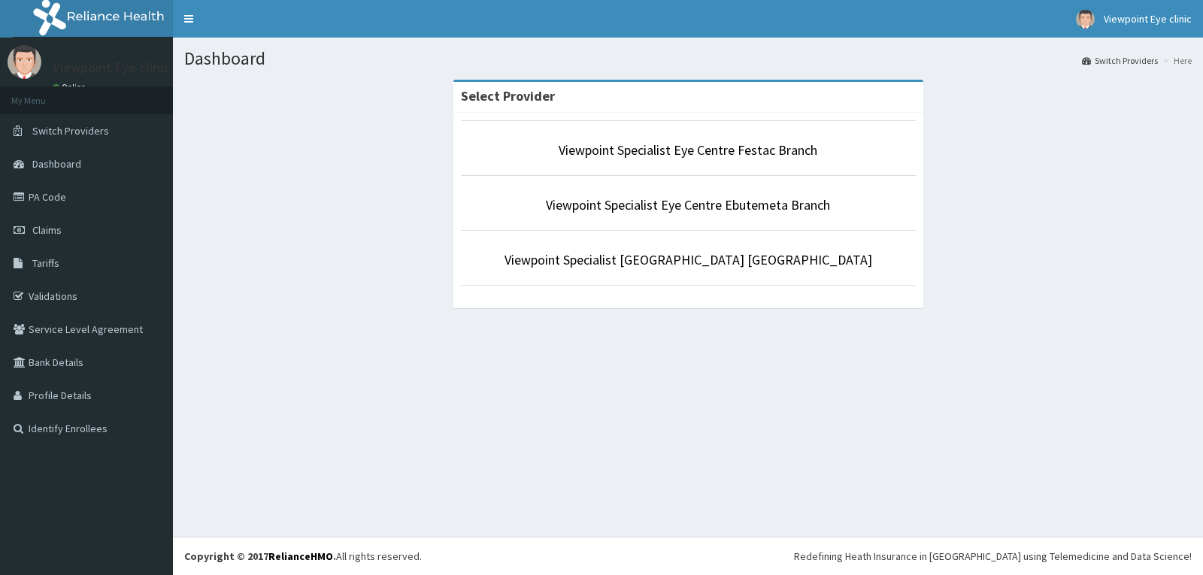 Image resolution: width=1203 pixels, height=575 pixels. What do you see at coordinates (688, 59) in the screenshot?
I see `h1: Dashboard` at bounding box center [688, 59].